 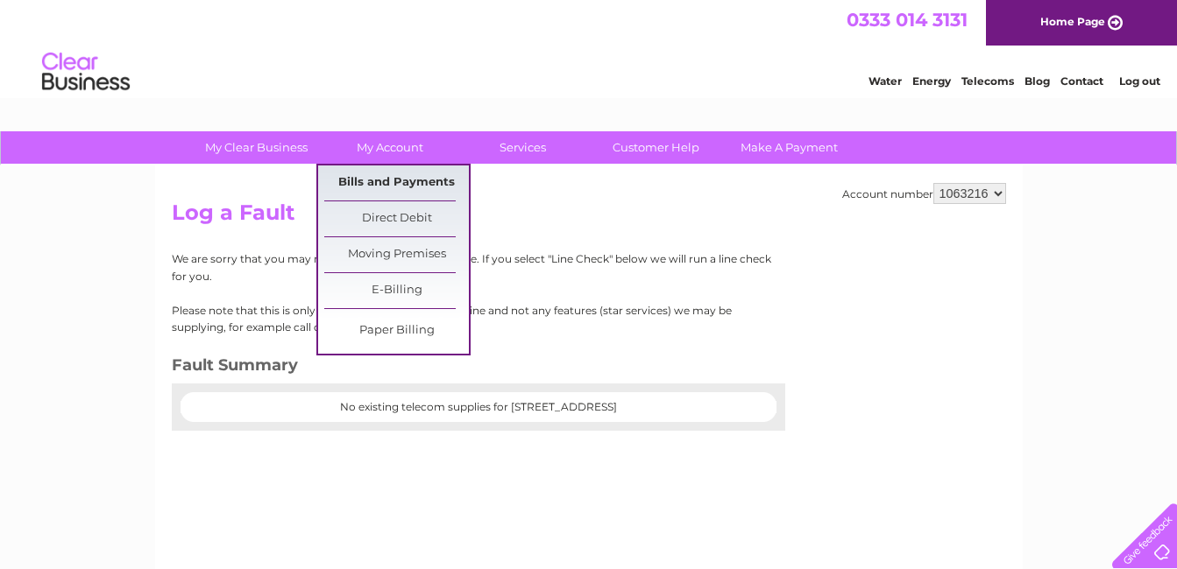 I want to click on a: My Account, so click(x=389, y=147).